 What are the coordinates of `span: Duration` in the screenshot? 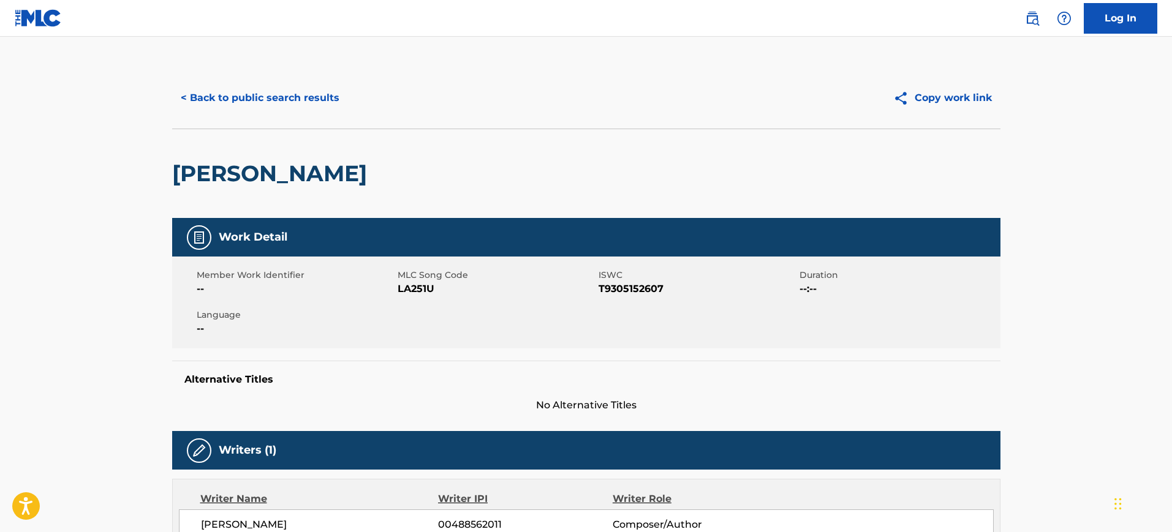 It's located at (898, 275).